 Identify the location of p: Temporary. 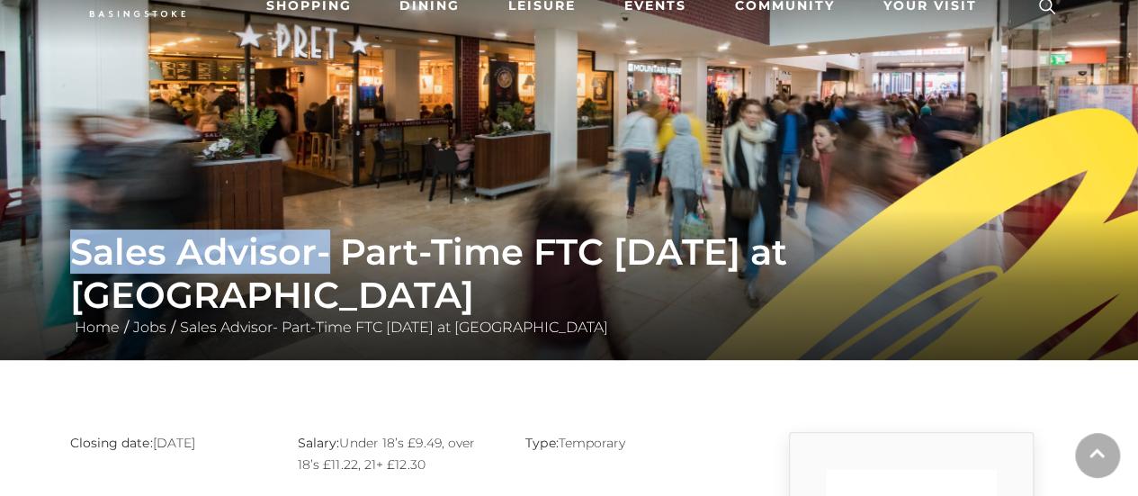
(625, 443).